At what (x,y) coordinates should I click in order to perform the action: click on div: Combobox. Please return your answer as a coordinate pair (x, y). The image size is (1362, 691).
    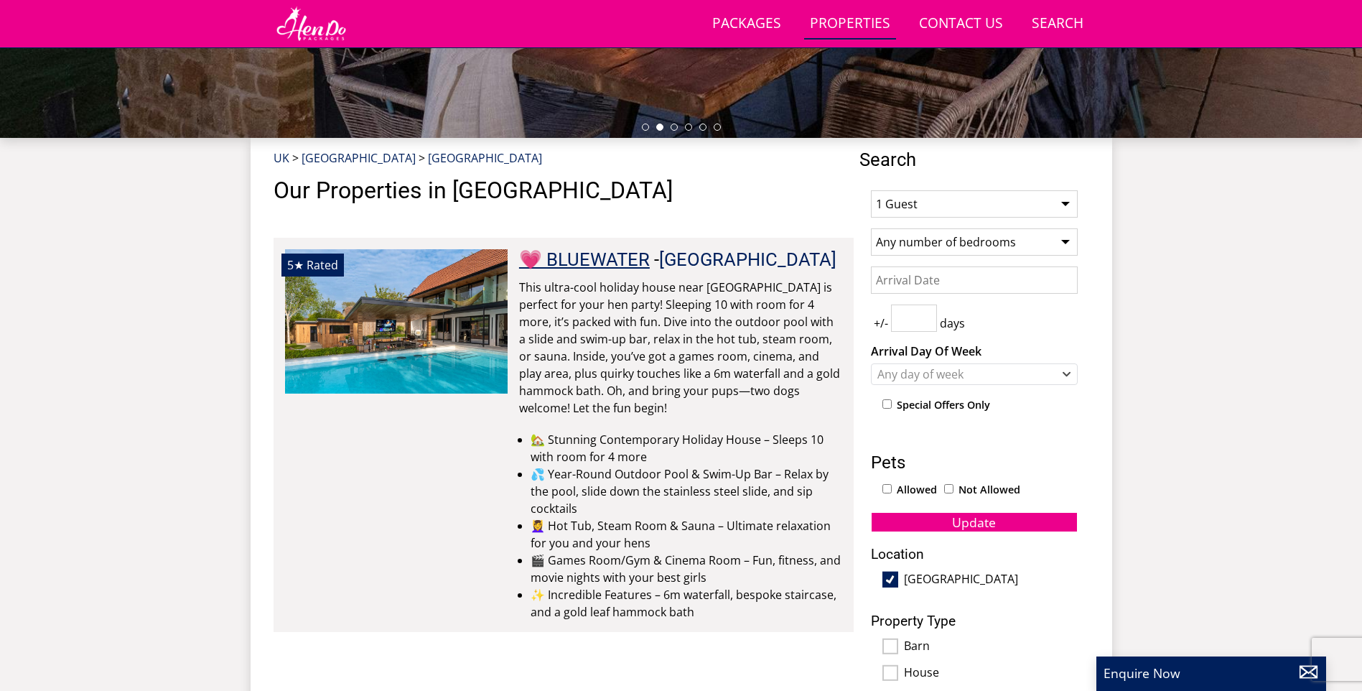
    Looking at the image, I should click on (974, 374).